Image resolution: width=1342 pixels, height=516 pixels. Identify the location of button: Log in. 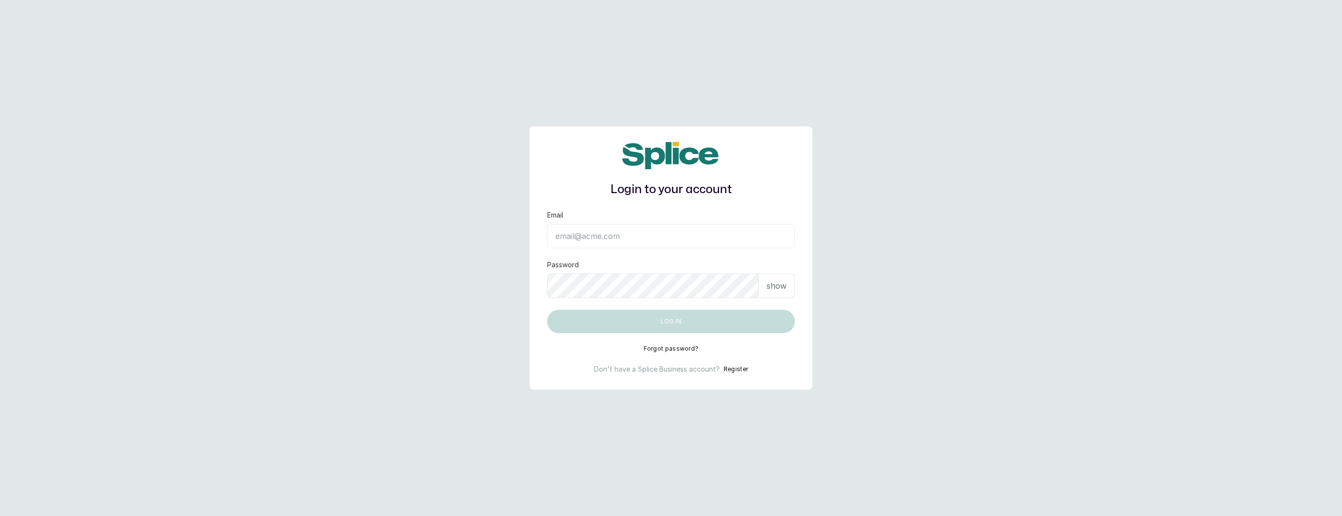
(671, 321).